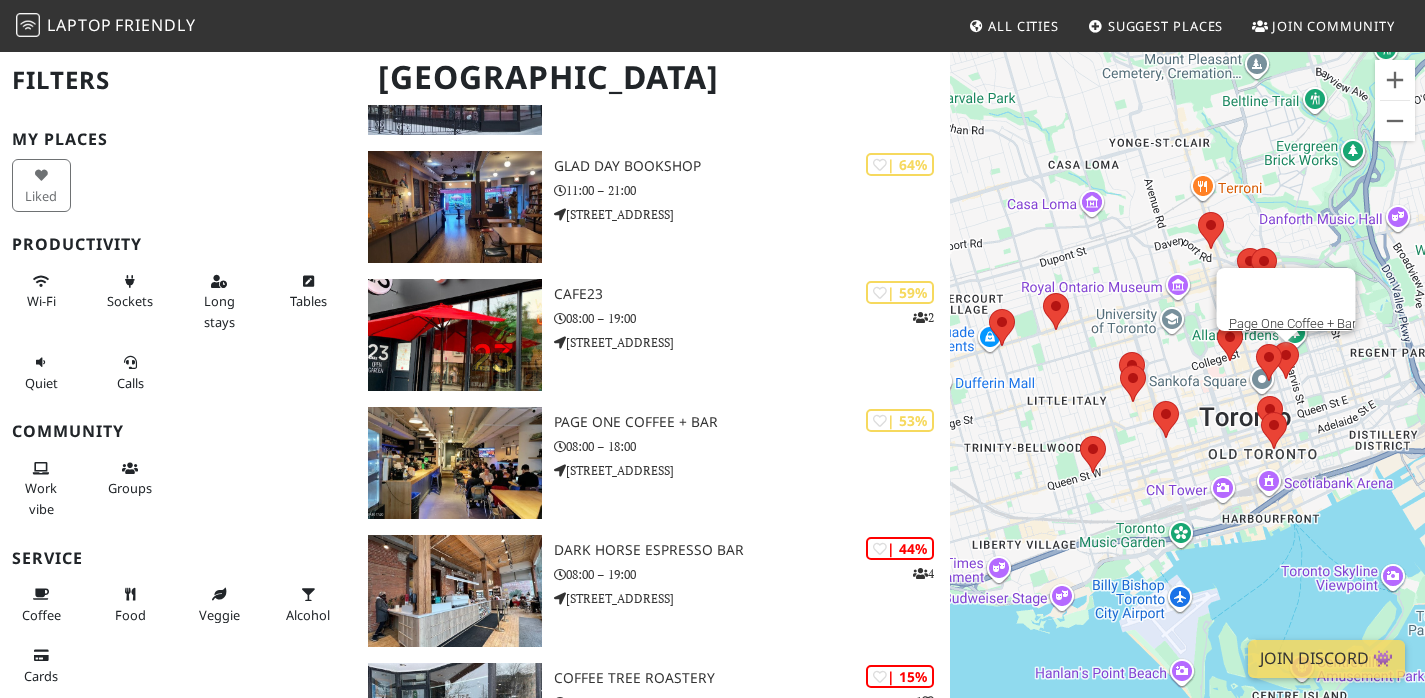  What do you see at coordinates (178, 139) in the screenshot?
I see `h3: My Places` at bounding box center [178, 139].